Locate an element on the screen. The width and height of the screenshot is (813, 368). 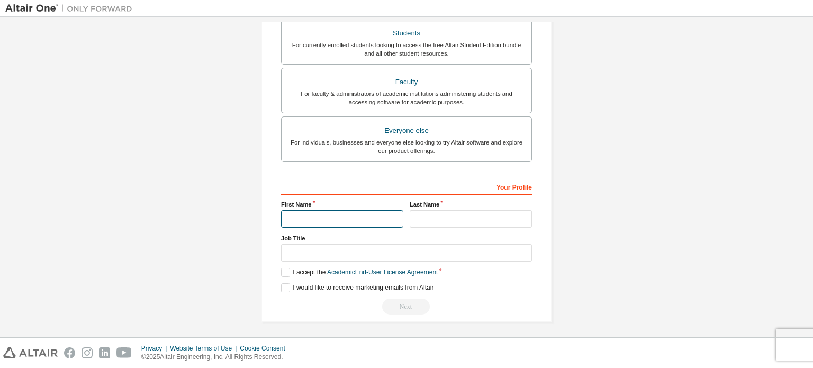
label: I would like to receive marketing emails from Altair is located at coordinates (357, 288).